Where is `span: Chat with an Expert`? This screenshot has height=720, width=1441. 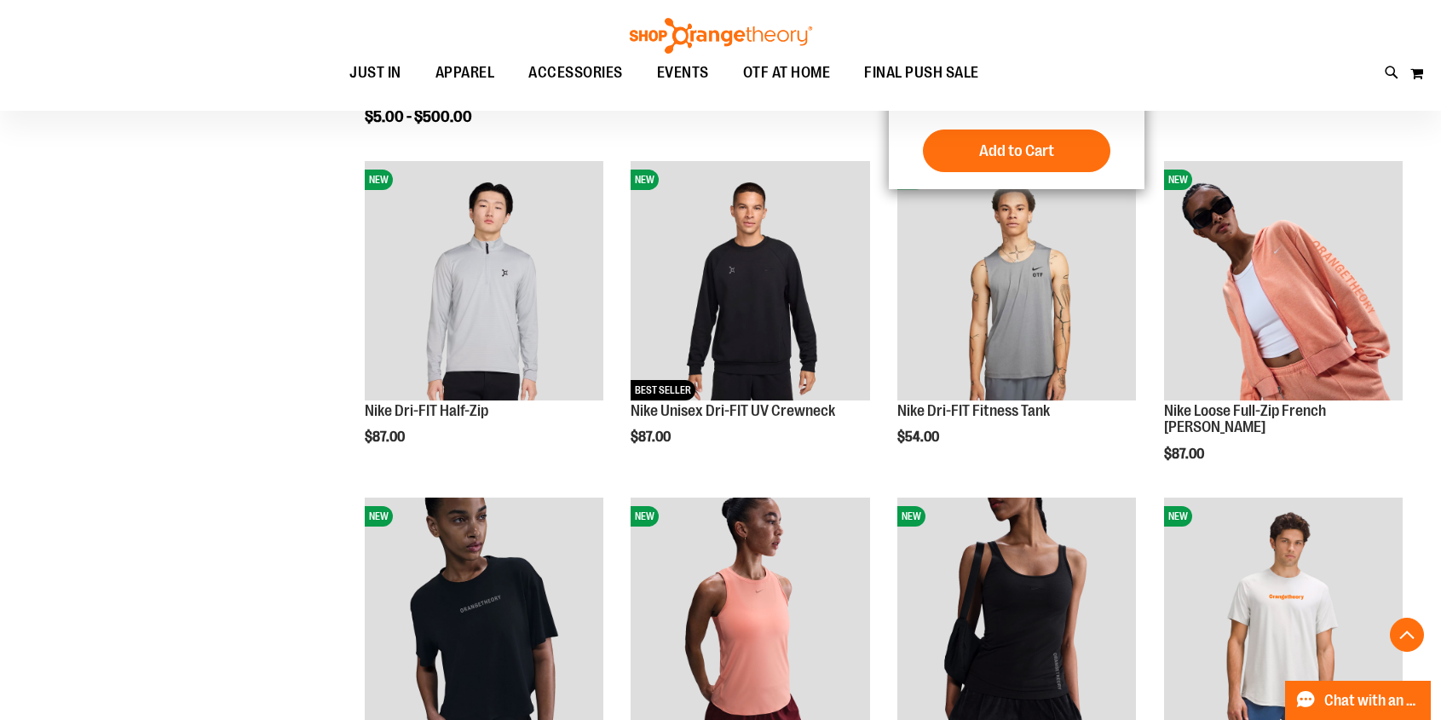
span: Chat with an Expert is located at coordinates (1372, 701).